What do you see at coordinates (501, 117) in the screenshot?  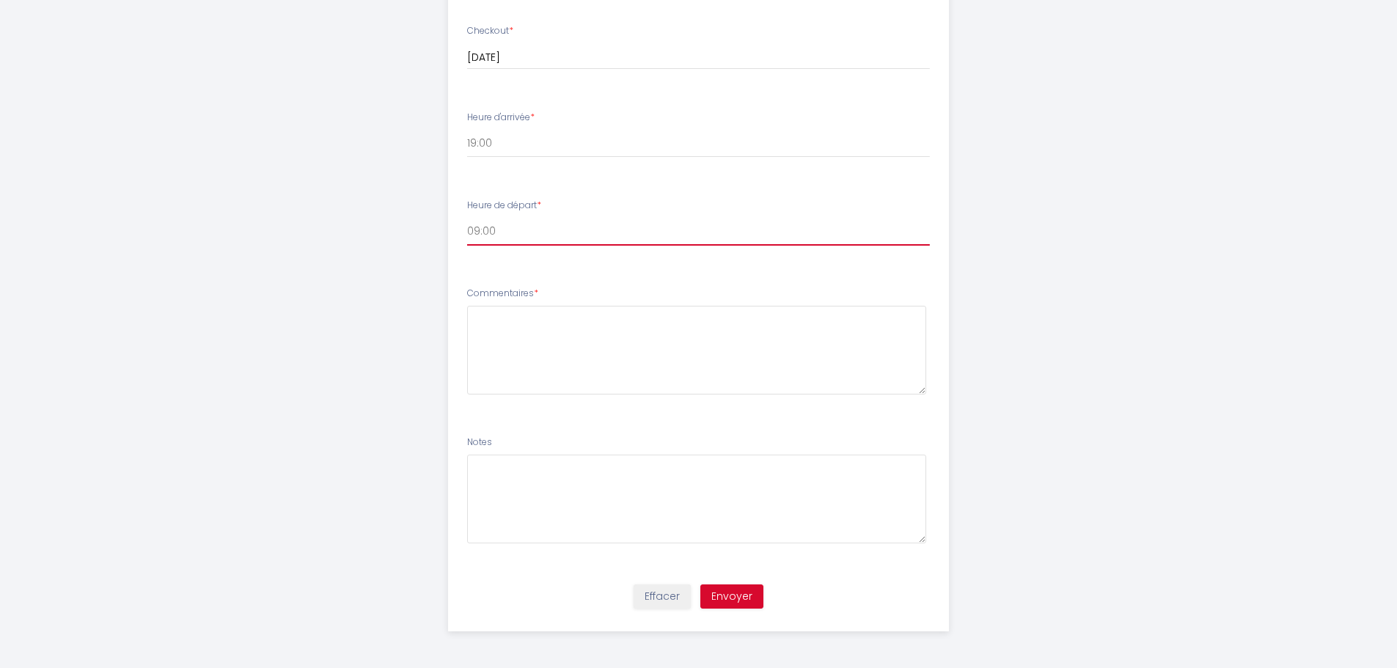 I see `label: Heure d'arrivée` at bounding box center [501, 117].